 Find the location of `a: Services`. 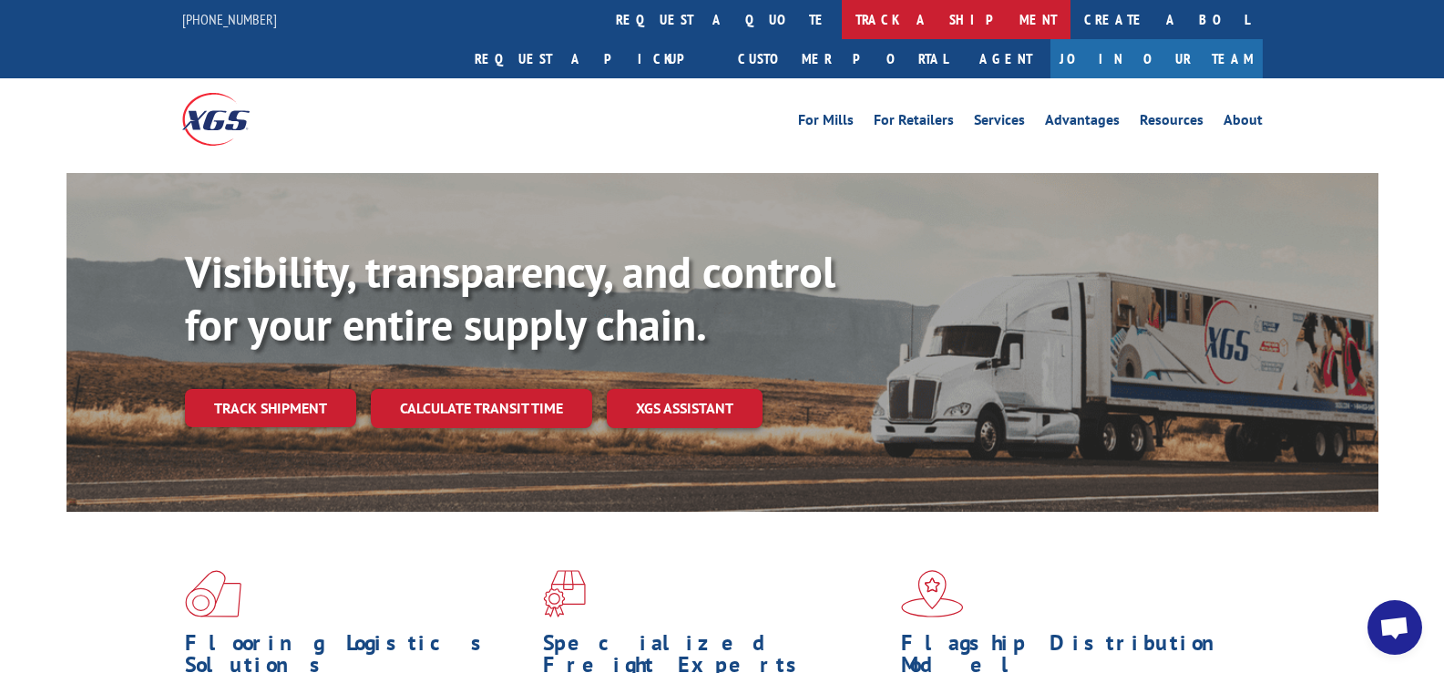

a: Services is located at coordinates (999, 123).